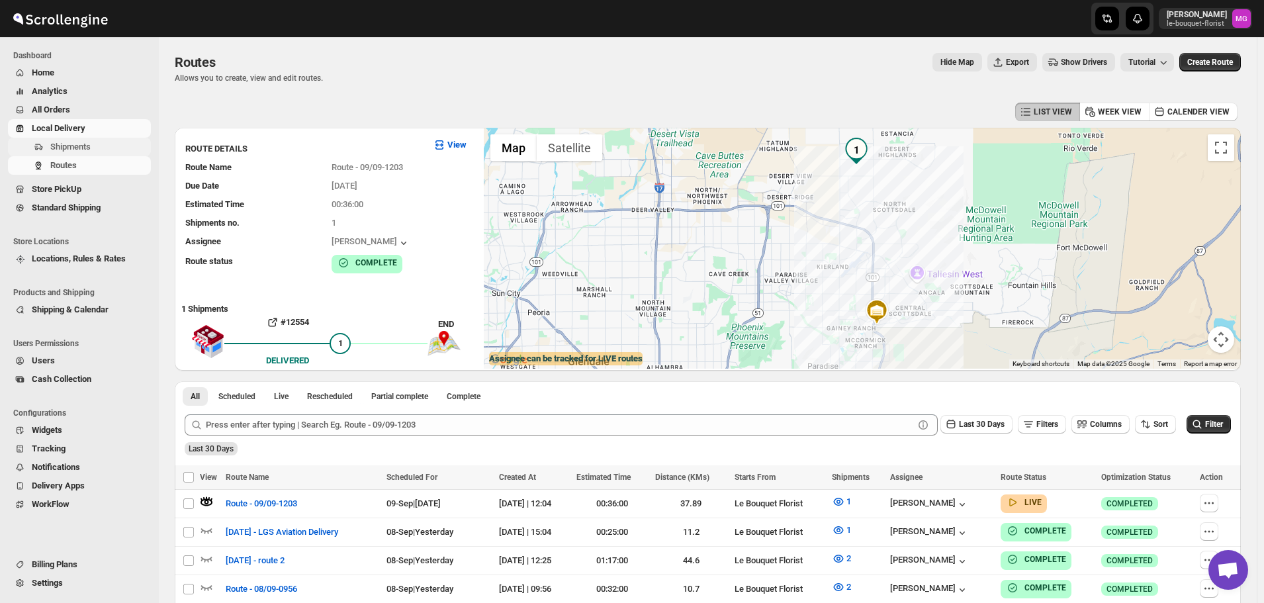  What do you see at coordinates (209, 261) in the screenshot?
I see `span: Route status` at bounding box center [209, 261].